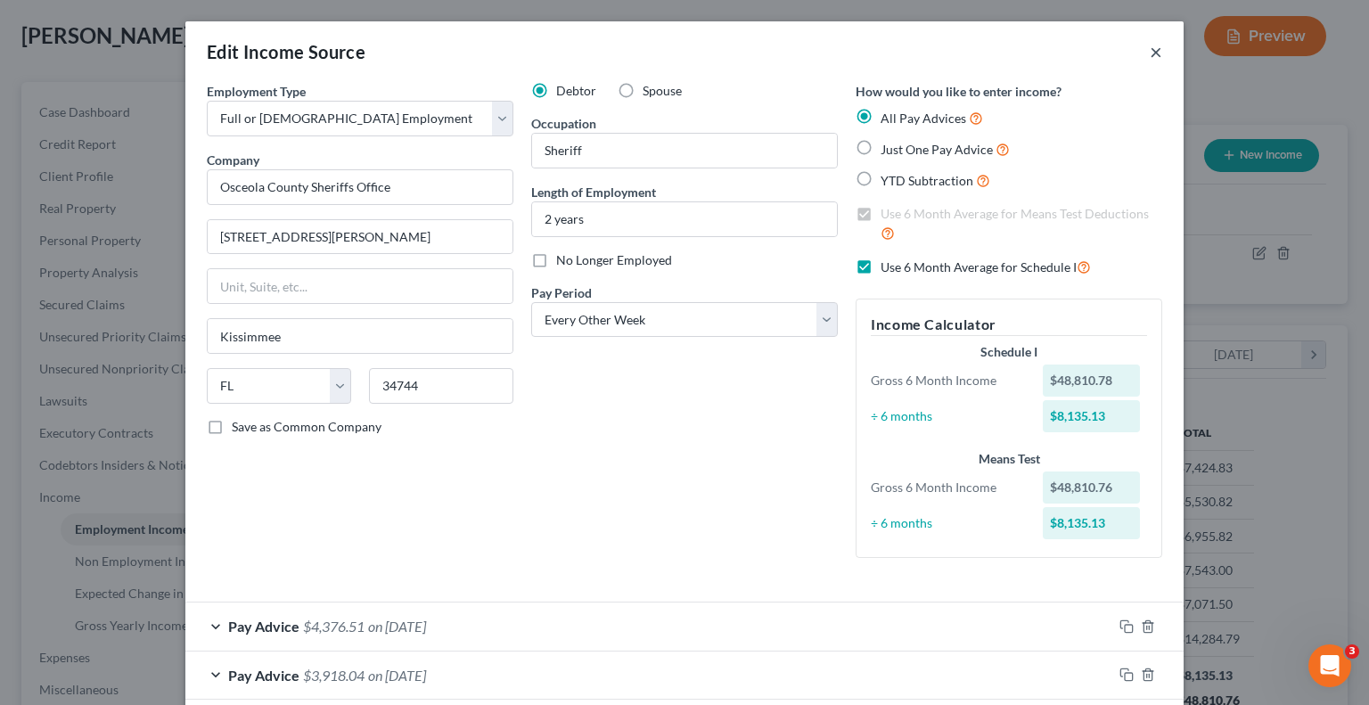 The height and width of the screenshot is (705, 1369). Describe the element at coordinates (1352, 651) in the screenshot. I see `span: 3` at that location.